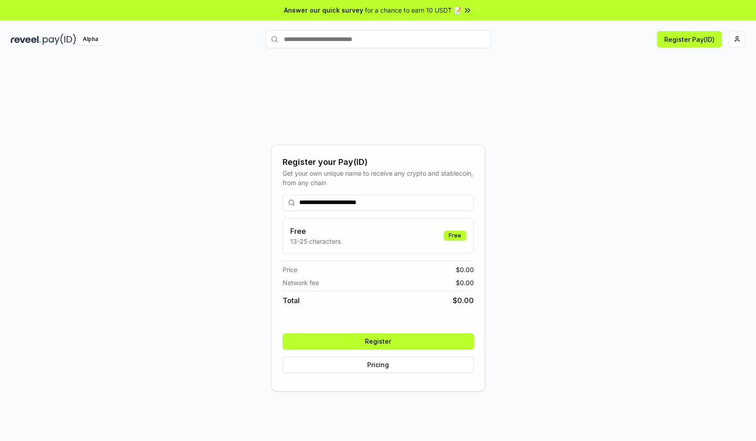 This screenshot has height=441, width=756. What do you see at coordinates (378, 364) in the screenshot?
I see `button: Pricing` at bounding box center [378, 364].